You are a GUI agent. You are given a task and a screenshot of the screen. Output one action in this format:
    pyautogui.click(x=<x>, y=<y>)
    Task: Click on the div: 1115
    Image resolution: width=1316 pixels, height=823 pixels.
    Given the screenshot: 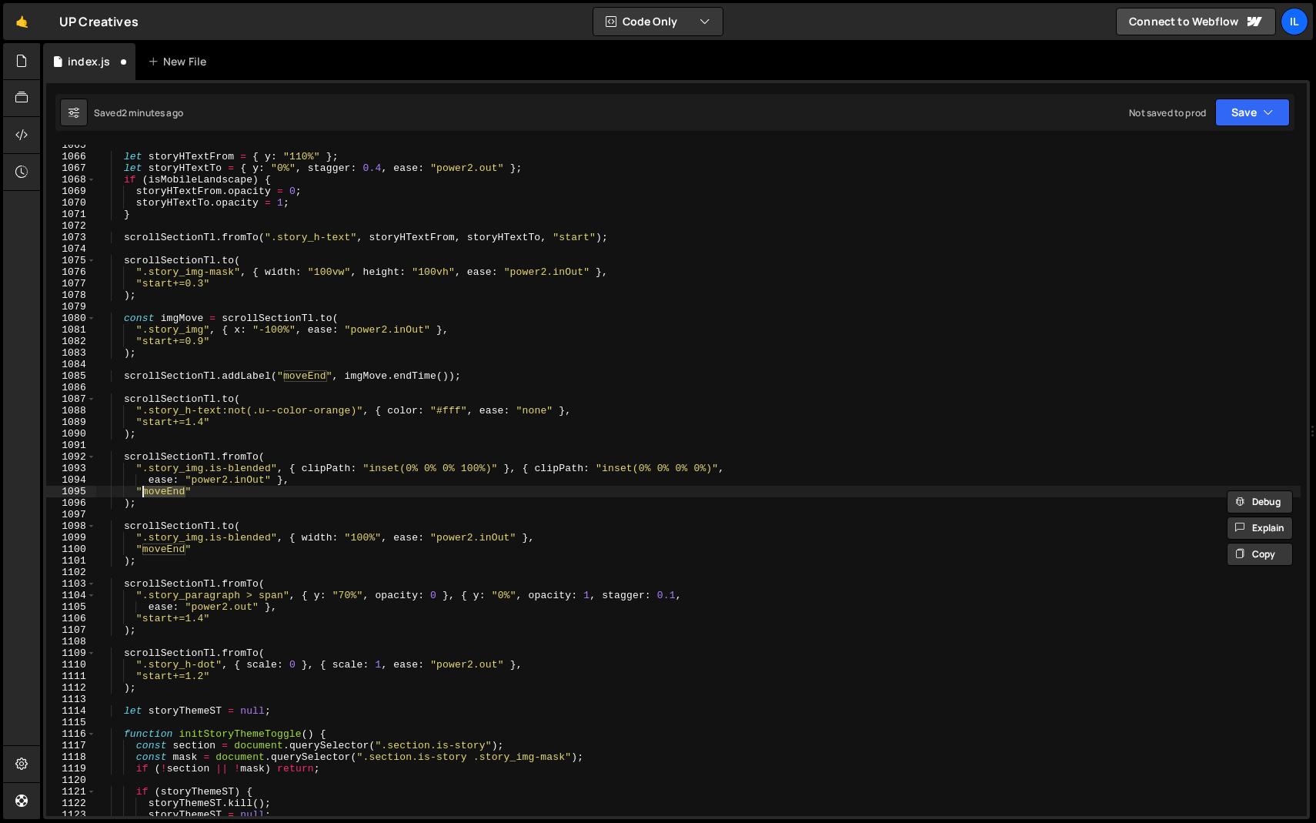 What is the action you would take?
    pyautogui.click(x=71, y=722)
    